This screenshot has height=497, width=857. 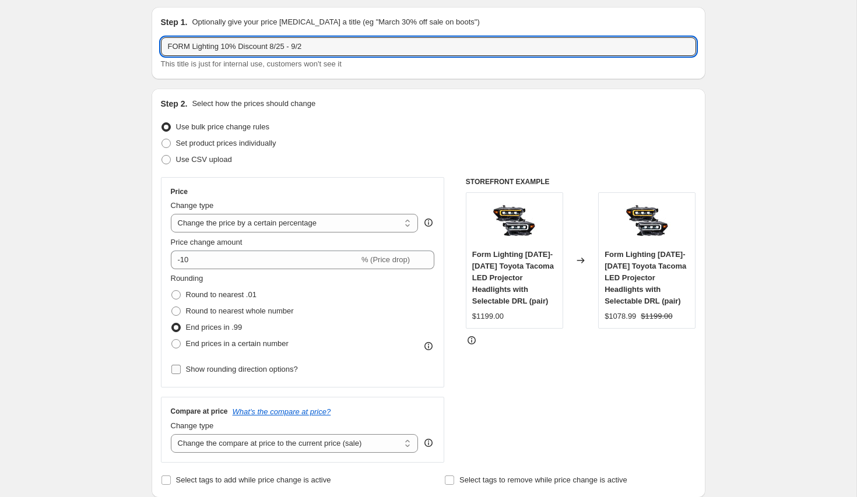 What do you see at coordinates (204, 159) in the screenshot?
I see `span: Use CSV upload` at bounding box center [204, 159].